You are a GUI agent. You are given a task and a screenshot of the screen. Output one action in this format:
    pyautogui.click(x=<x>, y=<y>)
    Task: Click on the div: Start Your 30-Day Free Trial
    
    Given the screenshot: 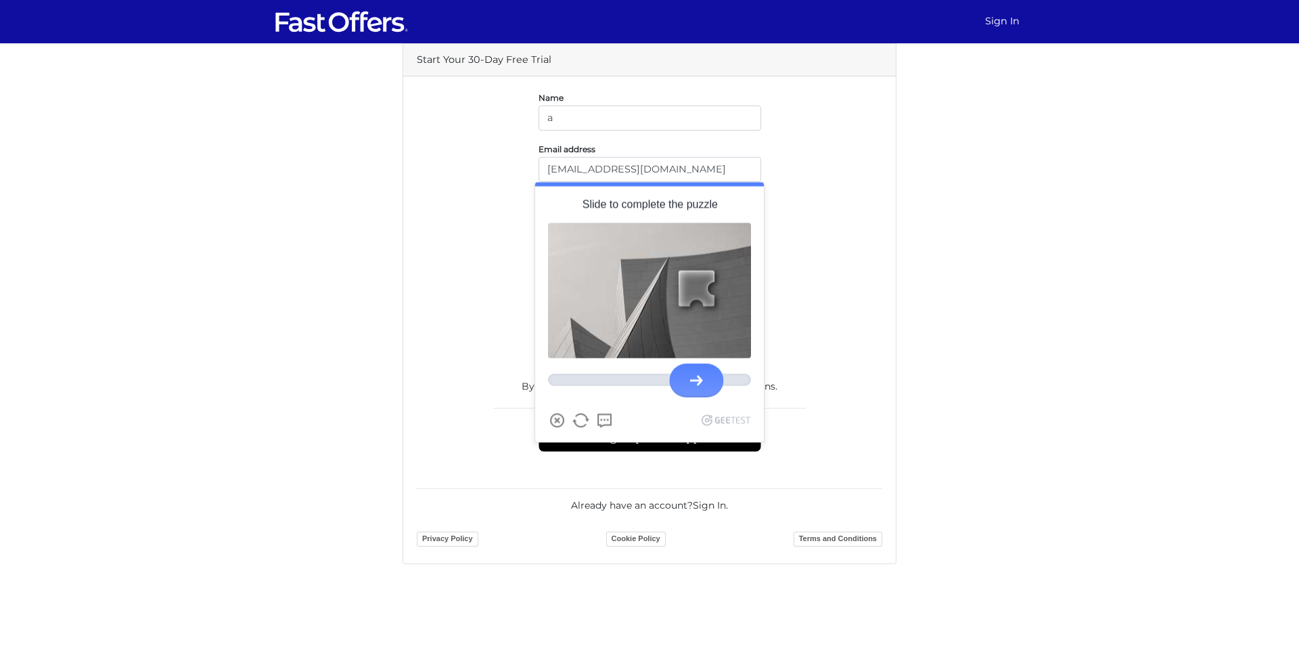 What is the action you would take?
    pyautogui.click(x=649, y=60)
    